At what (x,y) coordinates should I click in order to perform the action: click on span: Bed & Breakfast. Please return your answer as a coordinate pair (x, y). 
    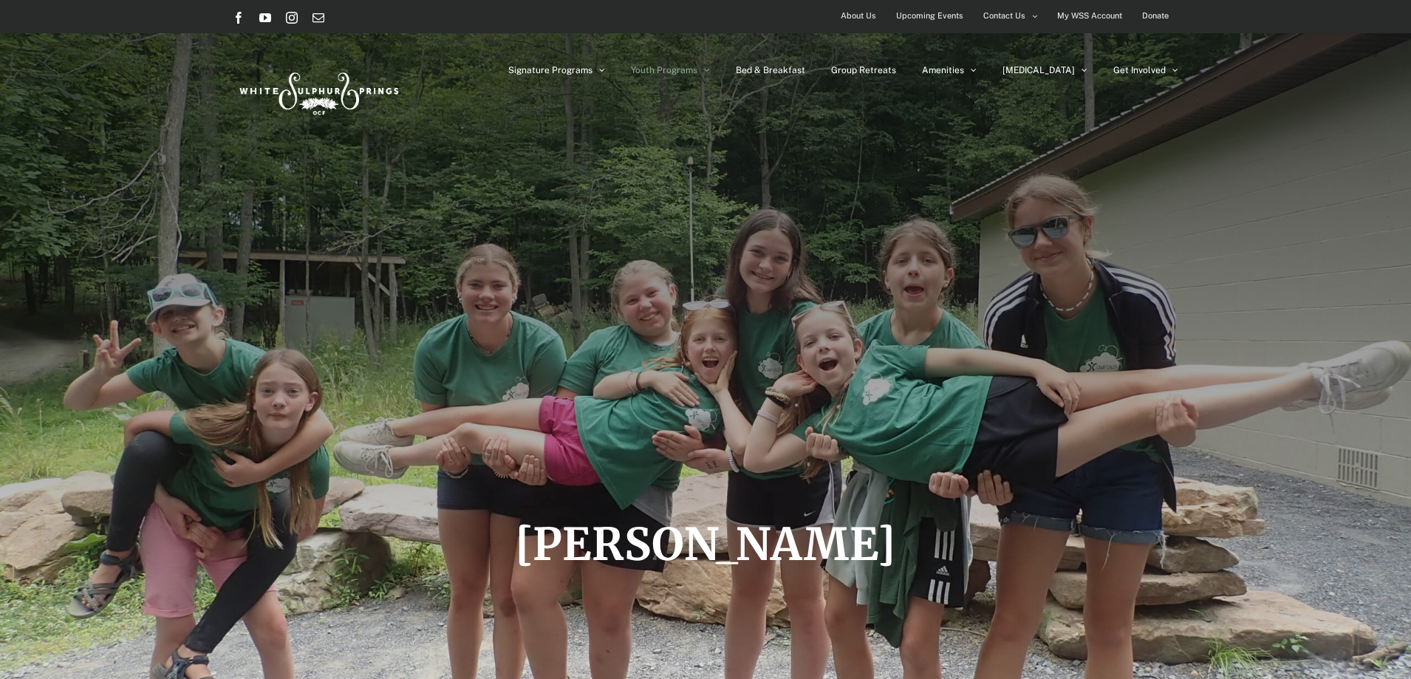
    Looking at the image, I should click on (770, 70).